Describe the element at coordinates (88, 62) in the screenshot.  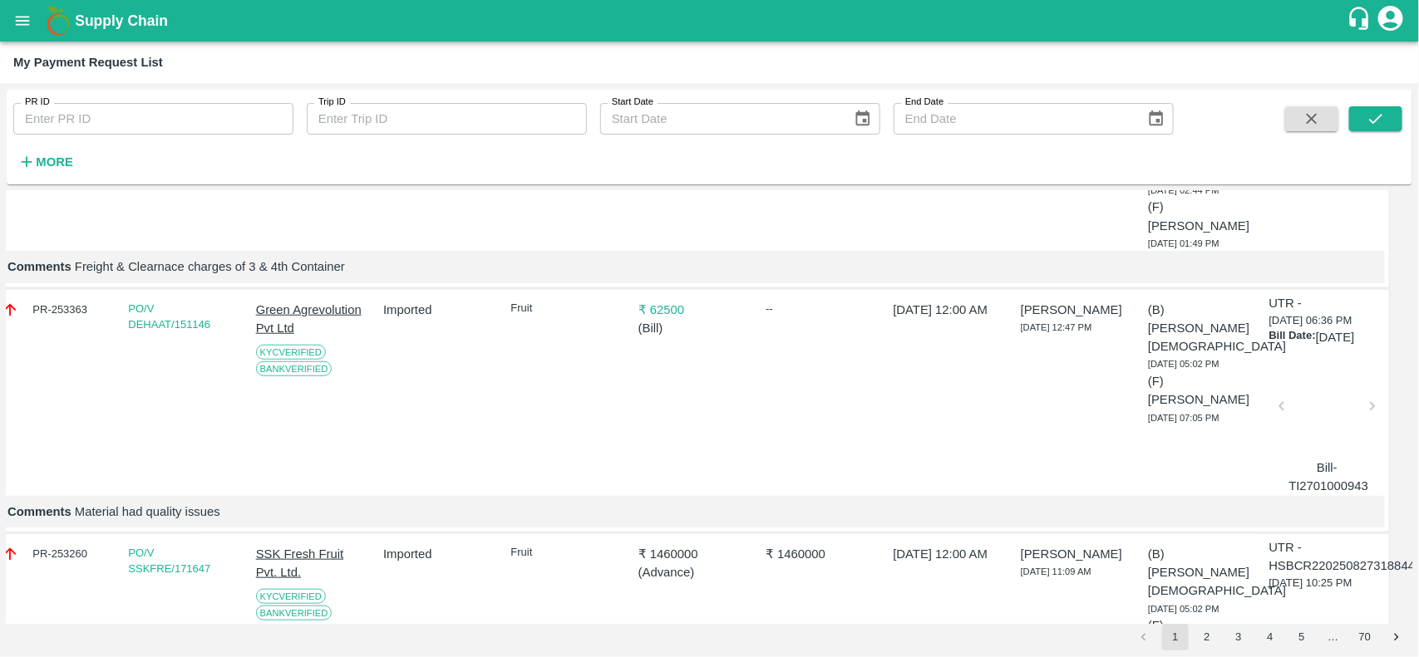
I see `div: My Payment Request List` at that location.